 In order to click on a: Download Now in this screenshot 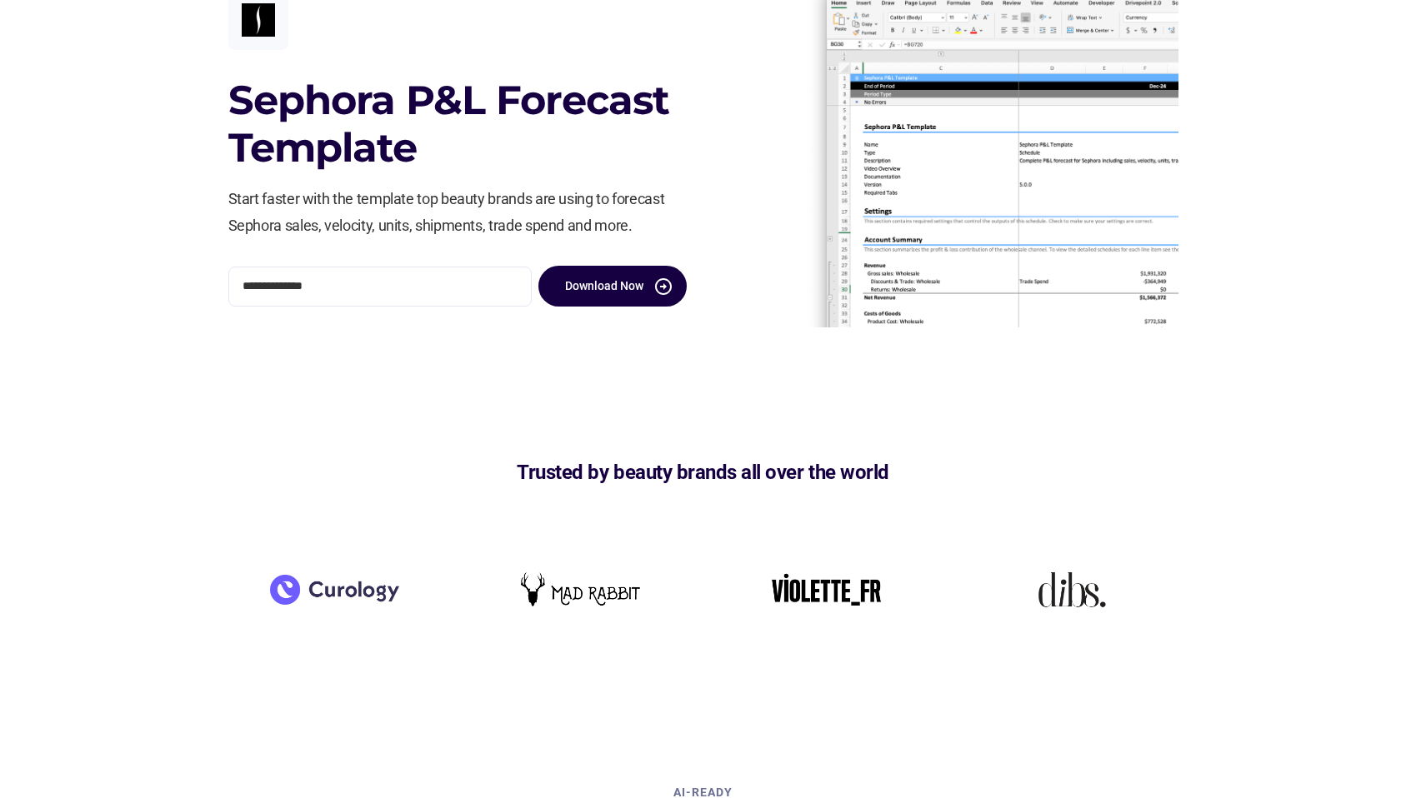, I will do `click(613, 286)`.